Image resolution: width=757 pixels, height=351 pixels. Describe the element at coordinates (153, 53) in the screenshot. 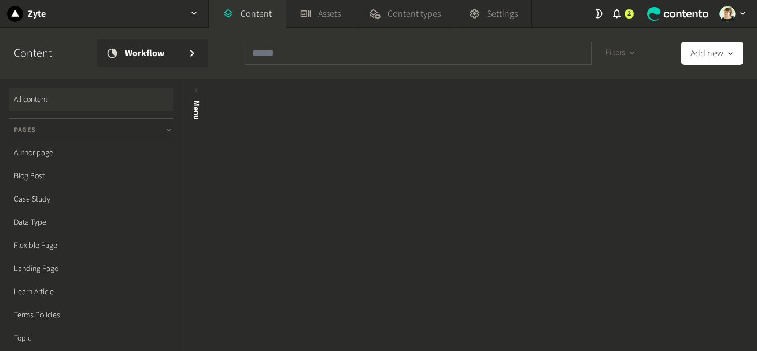

I see `a: Workflow` at that location.